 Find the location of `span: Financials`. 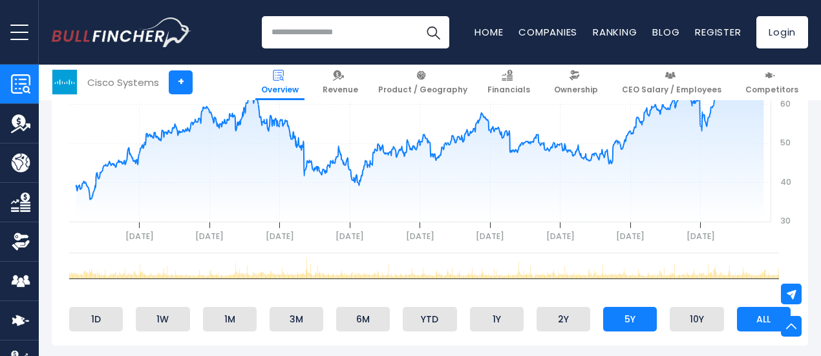

span: Financials is located at coordinates (509, 90).